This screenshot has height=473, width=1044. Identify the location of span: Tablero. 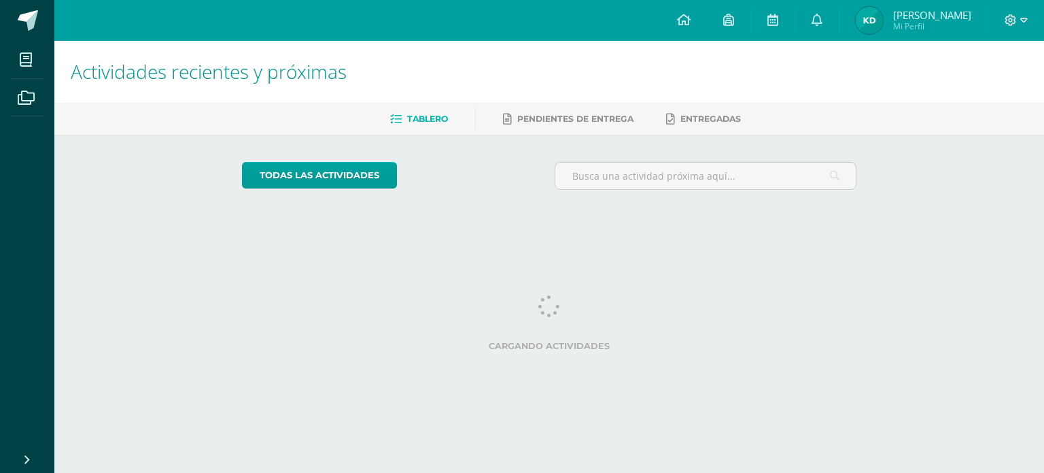
(428, 118).